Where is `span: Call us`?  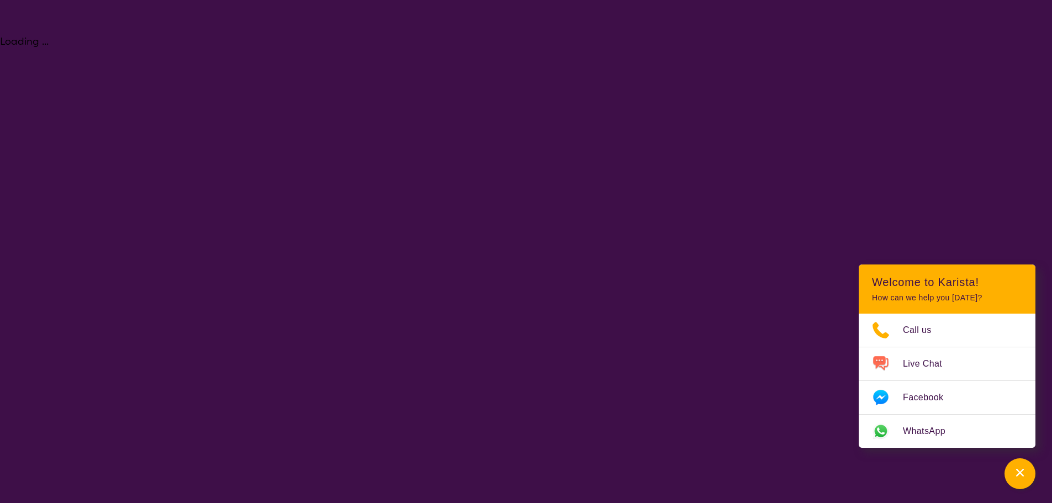 span: Call us is located at coordinates (923, 330).